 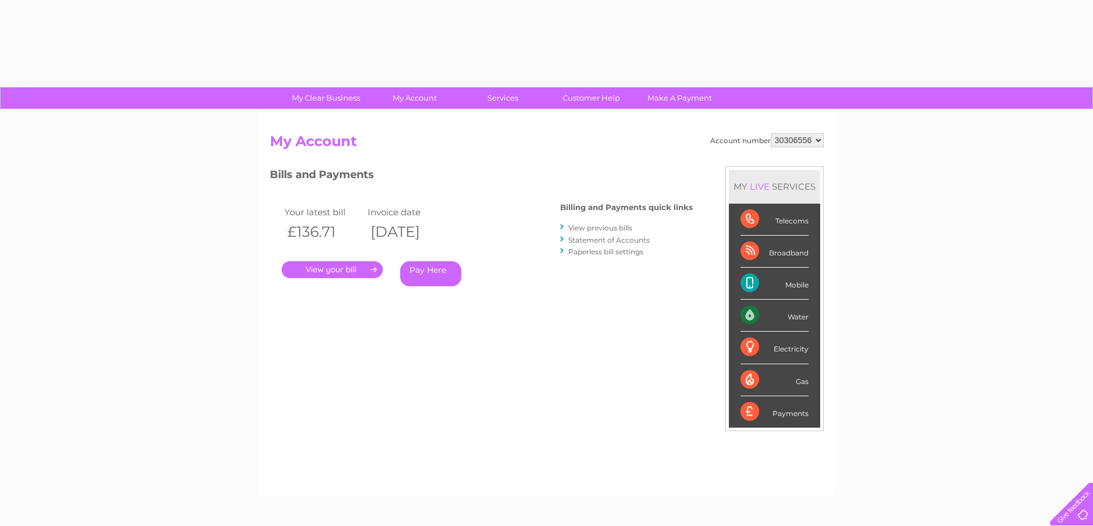 I want to click on div: Broadband, so click(x=774, y=251).